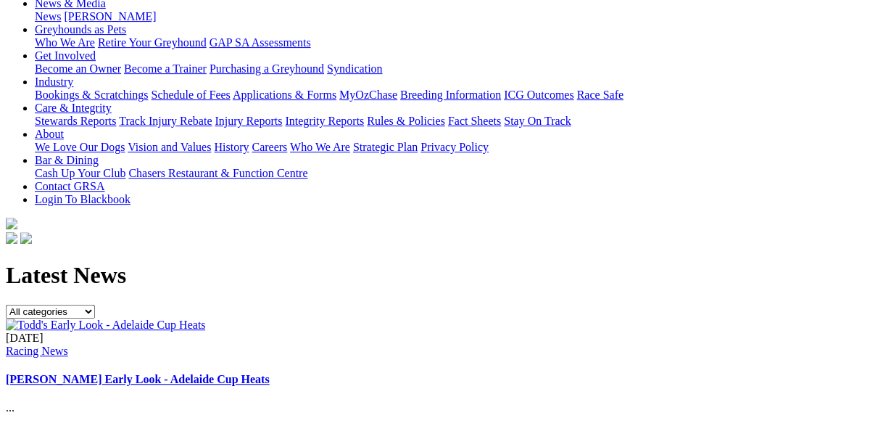 This screenshot has height=426, width=891. What do you see at coordinates (190, 94) in the screenshot?
I see `a: Schedule of Fees` at bounding box center [190, 94].